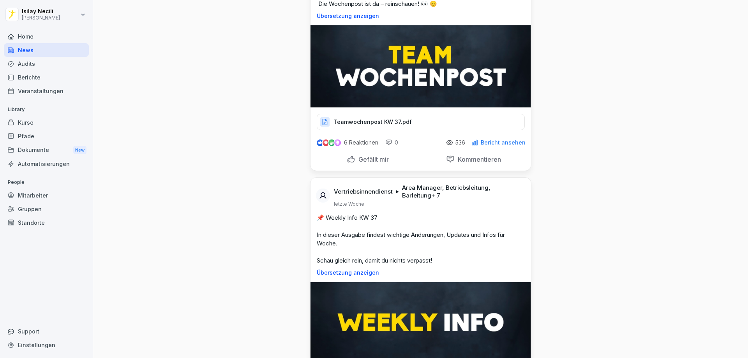  What do you see at coordinates (392, 143) in the screenshot?
I see `div: 0` at bounding box center [392, 143].